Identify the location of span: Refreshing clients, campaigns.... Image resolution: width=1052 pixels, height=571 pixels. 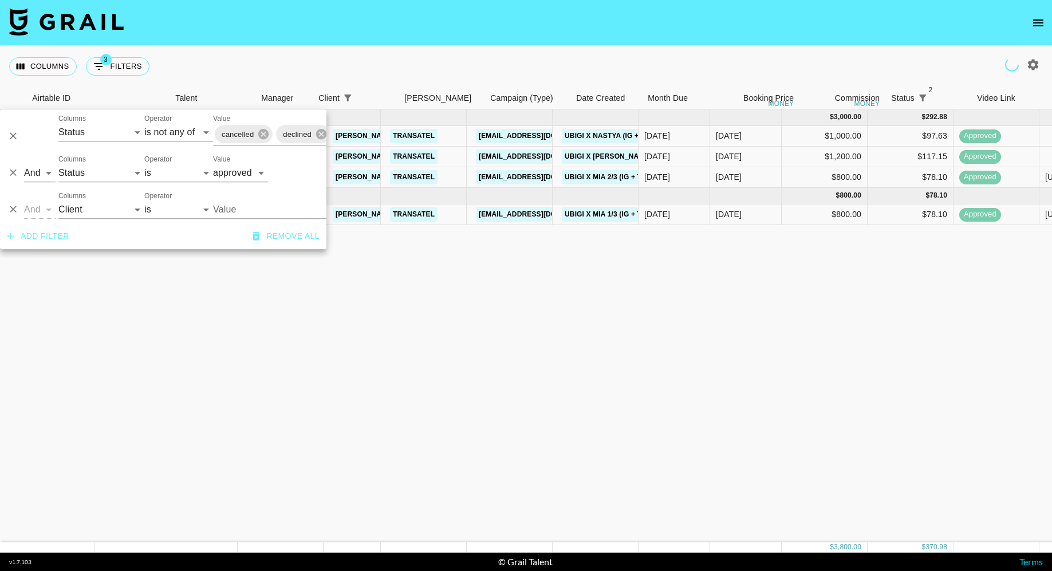
(1012, 65).